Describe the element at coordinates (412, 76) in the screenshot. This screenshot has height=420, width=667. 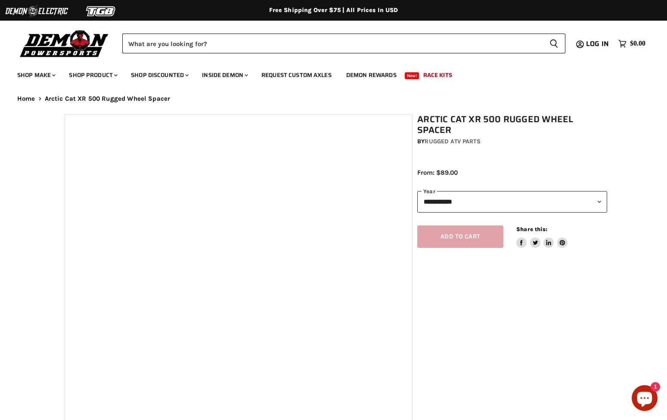
I see `span: New!` at that location.